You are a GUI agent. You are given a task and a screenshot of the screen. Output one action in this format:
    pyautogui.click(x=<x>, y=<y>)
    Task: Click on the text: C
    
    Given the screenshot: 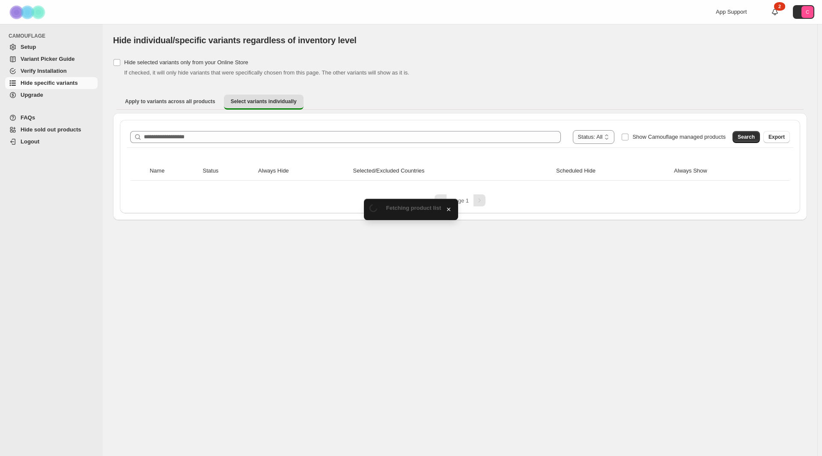 What is the action you would take?
    pyautogui.click(x=808, y=12)
    